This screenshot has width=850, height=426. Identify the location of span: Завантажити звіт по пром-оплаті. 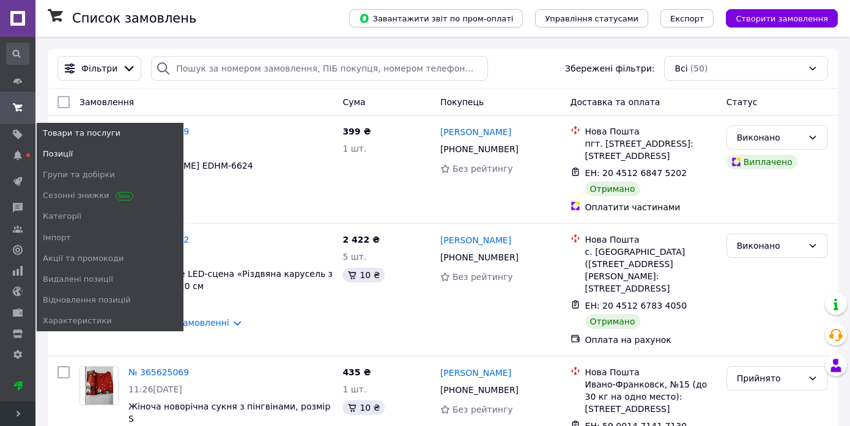
(436, 18).